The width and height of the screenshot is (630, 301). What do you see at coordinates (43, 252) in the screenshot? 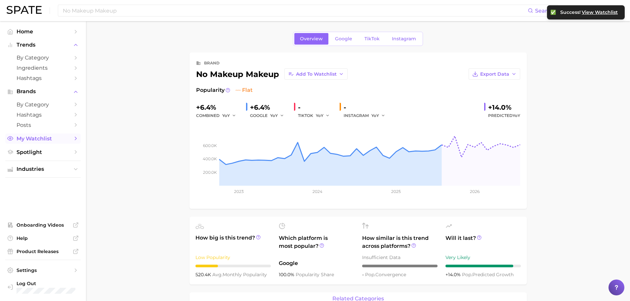
I see `a: Product Releases` at bounding box center [43, 252].